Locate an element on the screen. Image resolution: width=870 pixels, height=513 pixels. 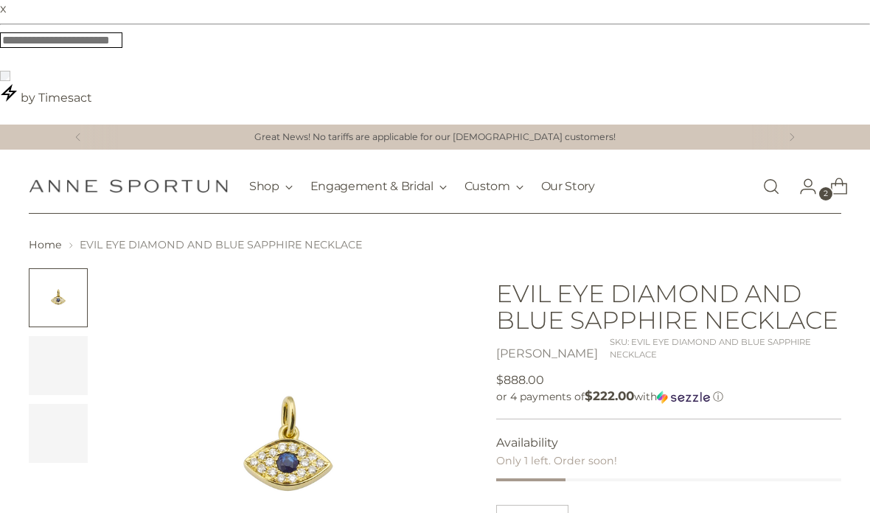
button: Change image to image 3 is located at coordinates (58, 433).